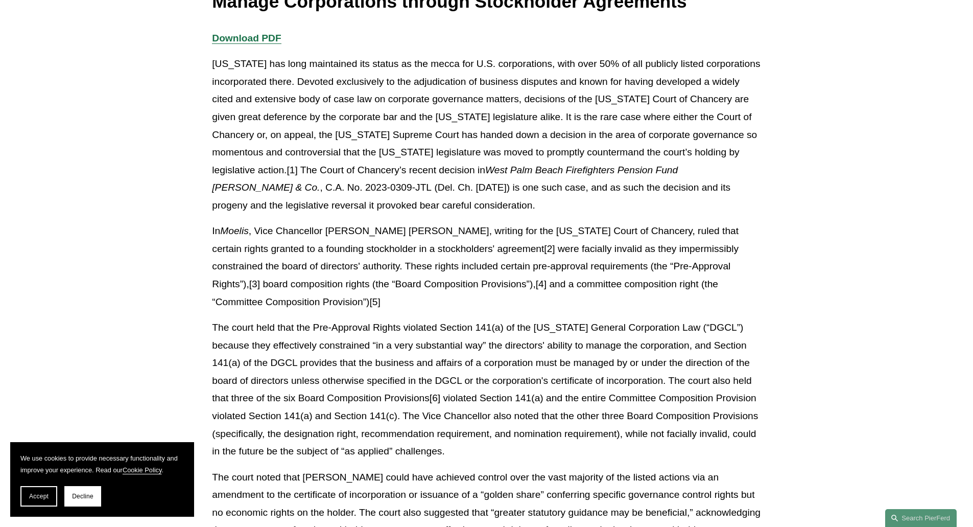 The width and height of the screenshot is (973, 527). What do you see at coordinates (246, 38) in the screenshot?
I see `strong: Download PDF` at bounding box center [246, 38].